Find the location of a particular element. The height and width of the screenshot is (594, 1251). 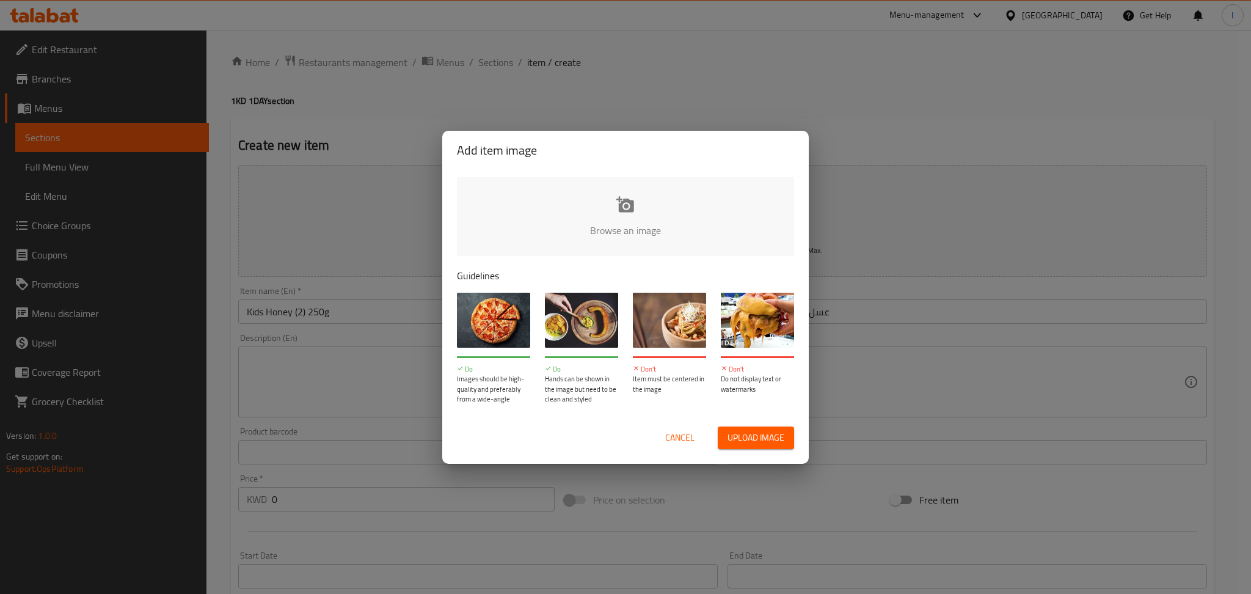

span: Cancel is located at coordinates (680, 438).